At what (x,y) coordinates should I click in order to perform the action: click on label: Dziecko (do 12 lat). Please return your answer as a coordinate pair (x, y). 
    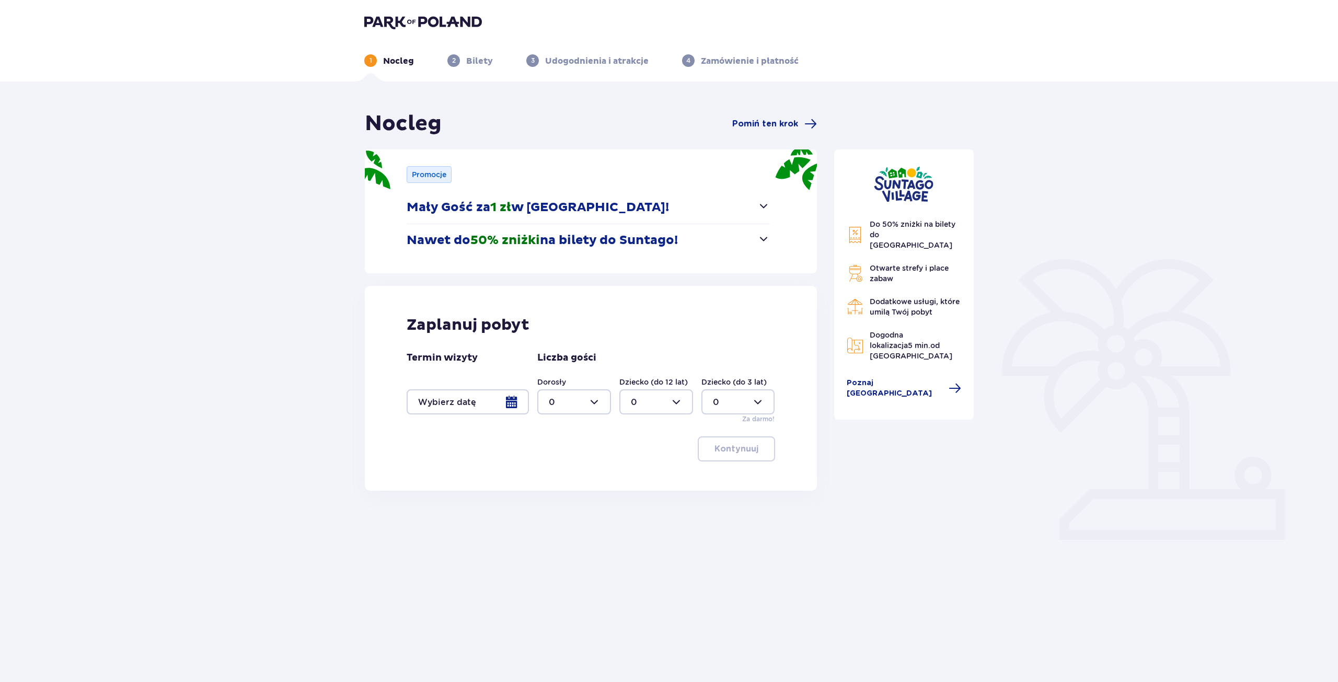
    Looking at the image, I should click on (654, 382).